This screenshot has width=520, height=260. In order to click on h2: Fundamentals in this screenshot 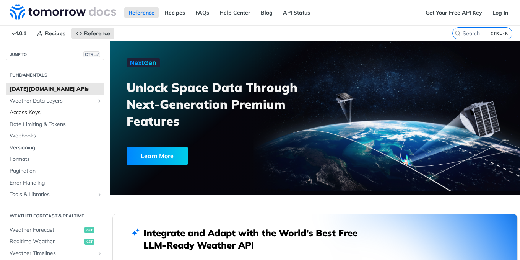, I will do `click(55, 75)`.